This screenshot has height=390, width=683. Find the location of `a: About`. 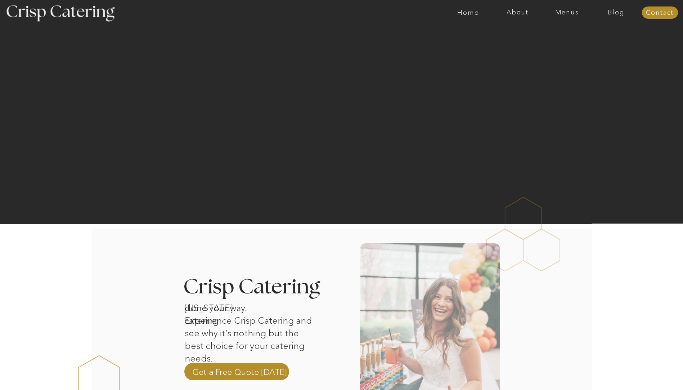

a: About is located at coordinates (518, 13).